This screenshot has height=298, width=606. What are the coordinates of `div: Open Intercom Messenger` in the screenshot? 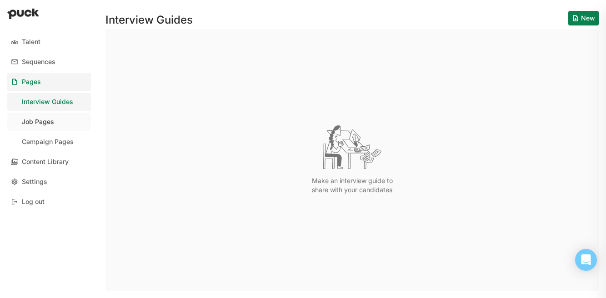 It's located at (586, 260).